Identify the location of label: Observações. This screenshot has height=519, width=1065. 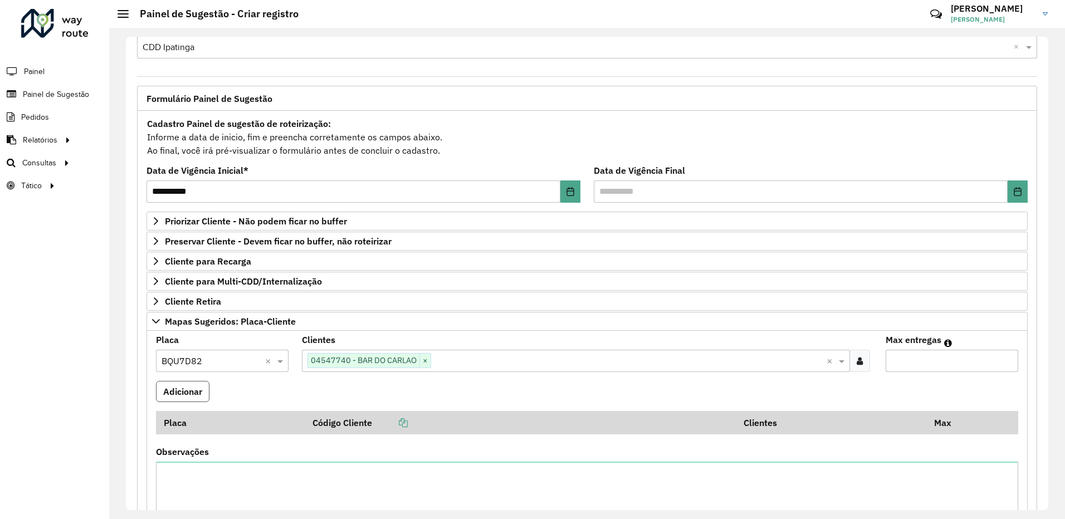
(182, 452).